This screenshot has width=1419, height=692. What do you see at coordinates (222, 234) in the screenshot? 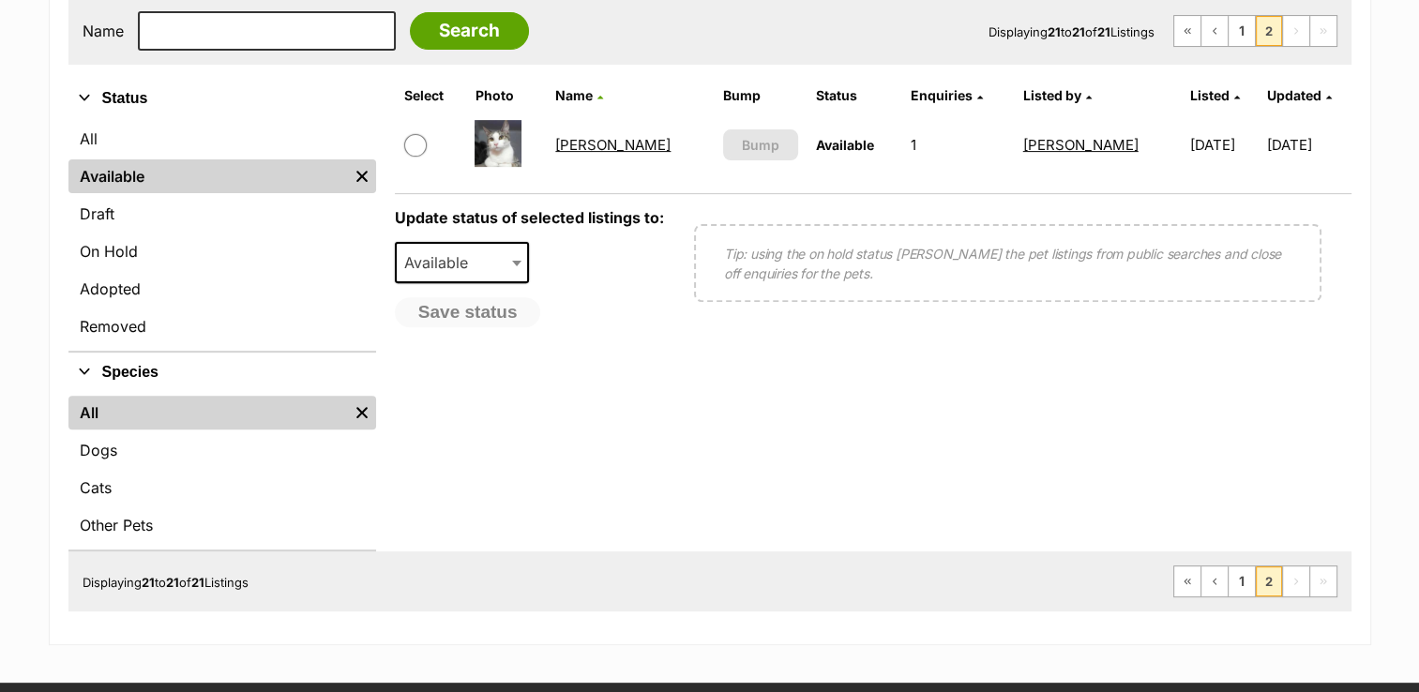
I see `div: Status` at bounding box center [222, 234].